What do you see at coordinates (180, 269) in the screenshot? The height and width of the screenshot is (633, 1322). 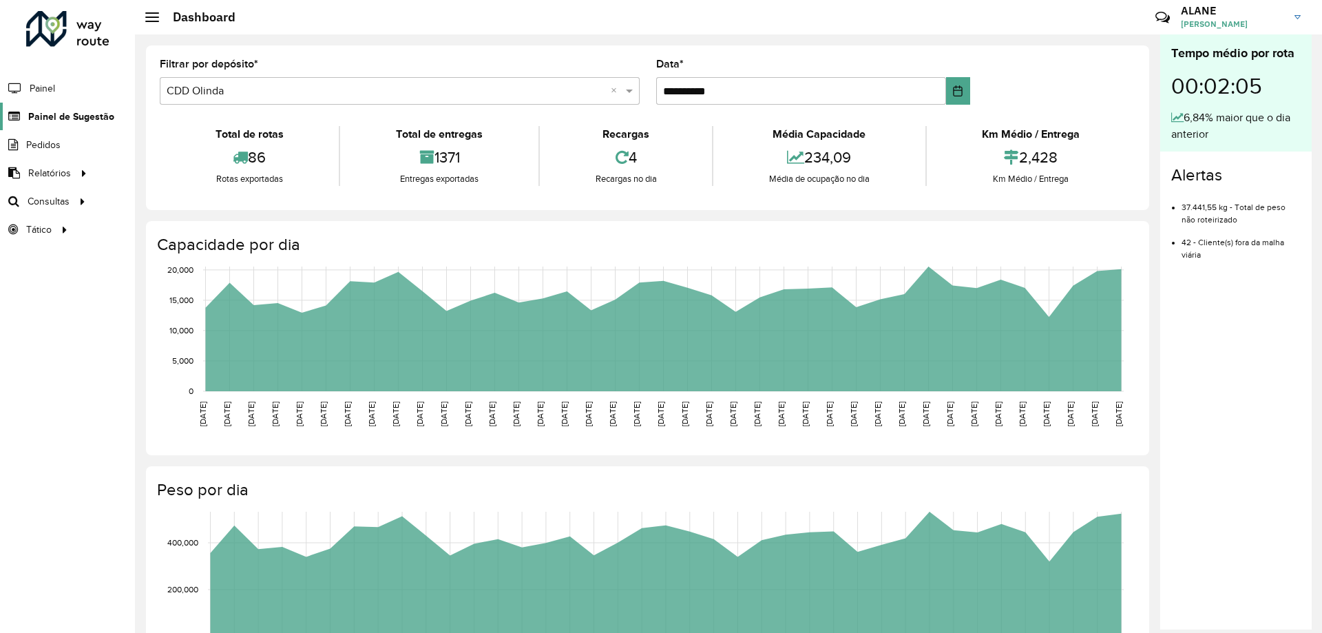 I see `text: 20,000` at bounding box center [180, 269].